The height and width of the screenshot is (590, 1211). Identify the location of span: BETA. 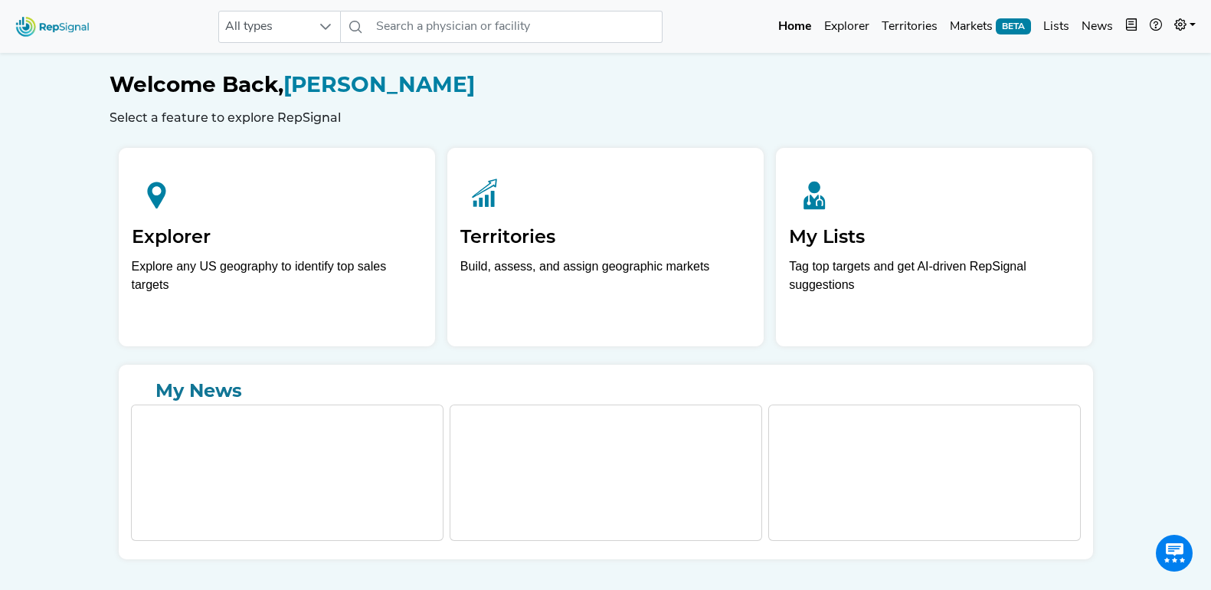
(1013, 26).